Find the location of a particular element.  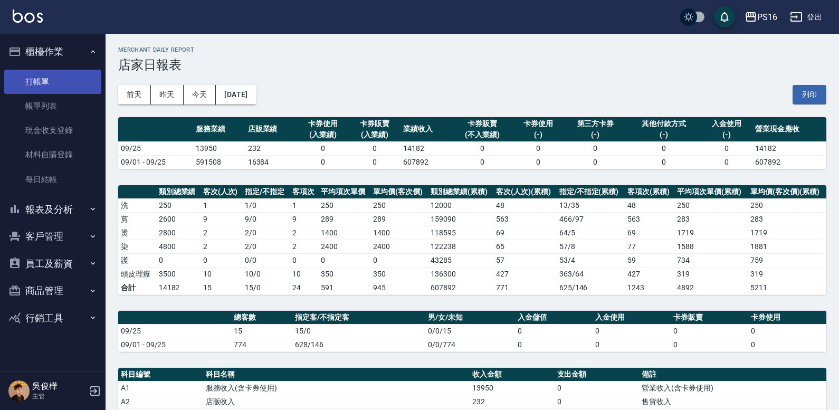

div: 卡券販賣 is located at coordinates (482, 123).